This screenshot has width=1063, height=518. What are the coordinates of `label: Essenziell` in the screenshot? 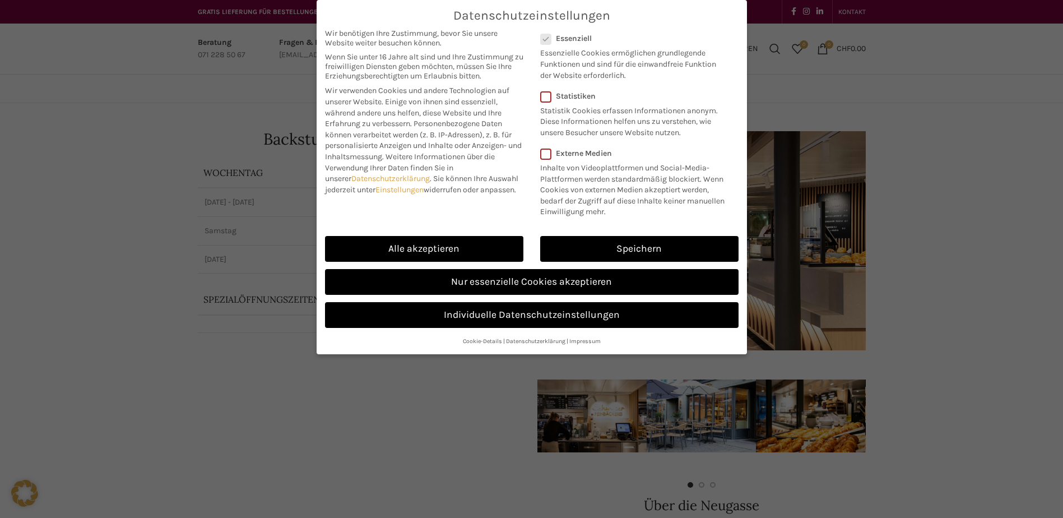 It's located at (632, 38).